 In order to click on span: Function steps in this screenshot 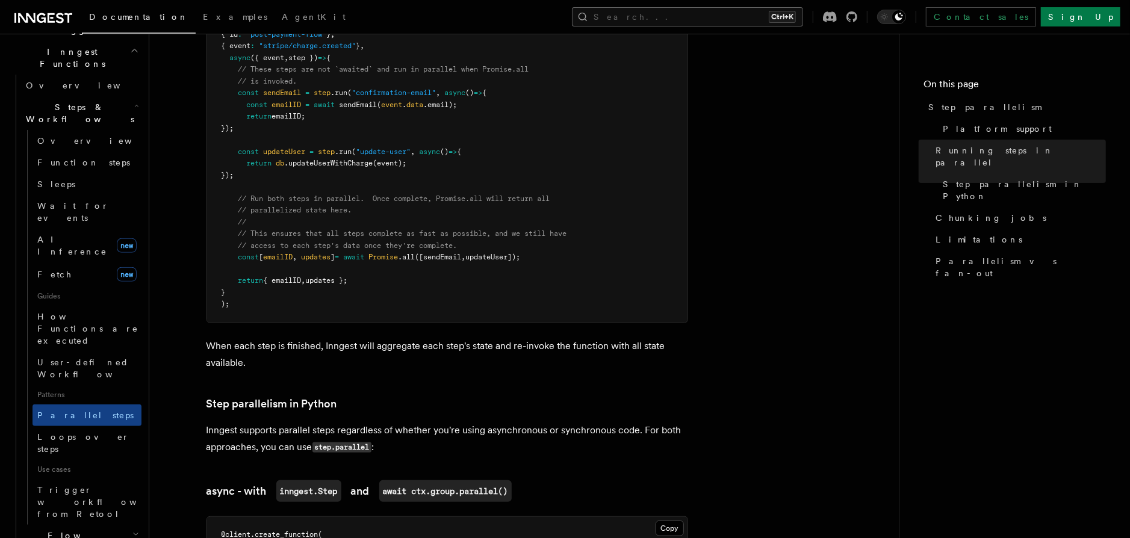, I will do `click(84, 163)`.